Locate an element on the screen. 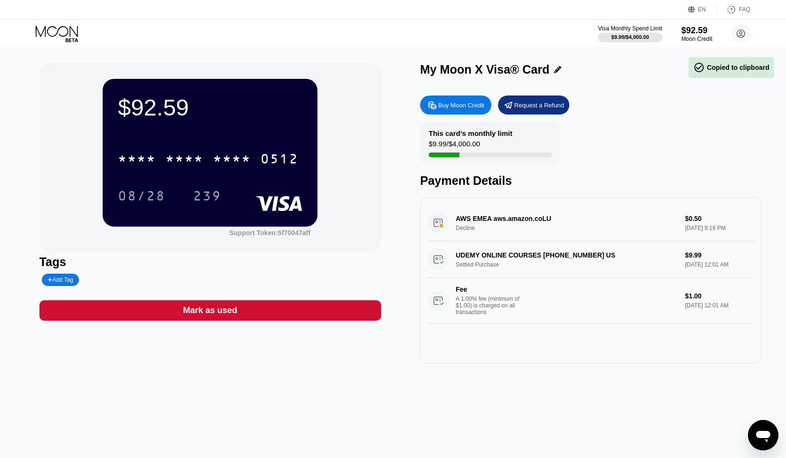 Image resolution: width=786 pixels, height=458 pixels. div: EN is located at coordinates (702, 10).